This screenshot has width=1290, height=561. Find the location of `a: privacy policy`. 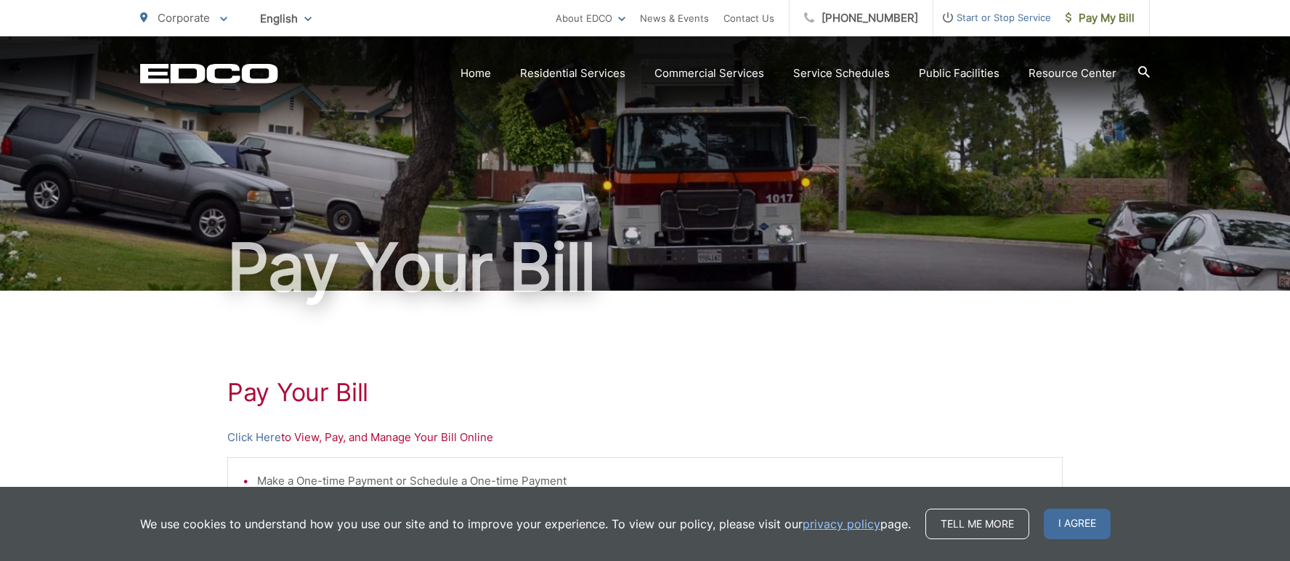

a: privacy policy is located at coordinates (841, 524).